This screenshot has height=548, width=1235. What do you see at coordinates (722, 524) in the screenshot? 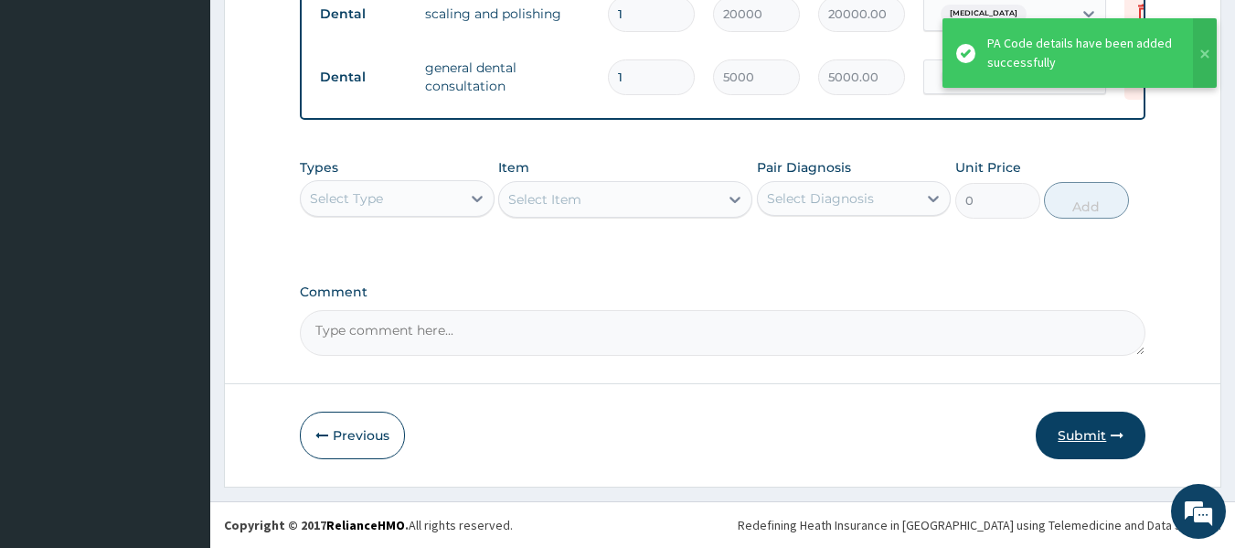
I see `footer: All rights reserved.` at bounding box center [722, 524].